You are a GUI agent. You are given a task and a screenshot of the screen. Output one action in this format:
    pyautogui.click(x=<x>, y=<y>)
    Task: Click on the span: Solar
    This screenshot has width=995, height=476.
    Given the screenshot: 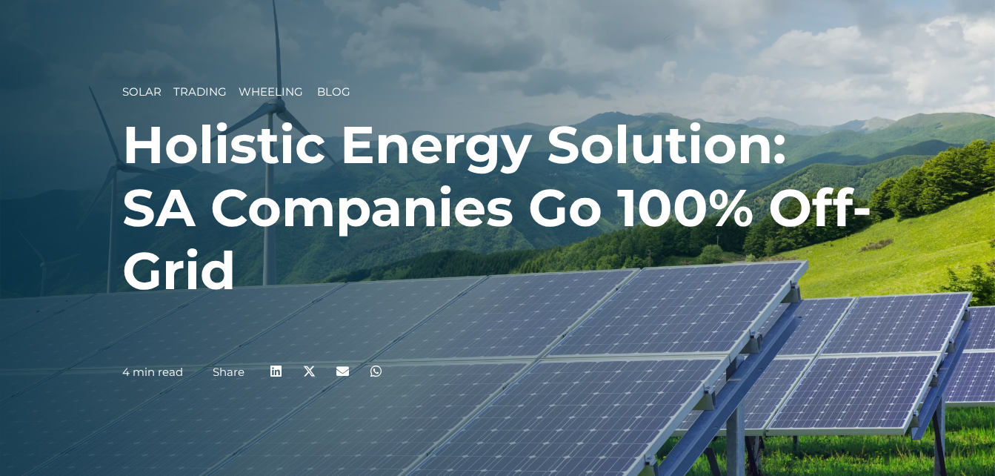 What is the action you would take?
    pyautogui.click(x=142, y=91)
    